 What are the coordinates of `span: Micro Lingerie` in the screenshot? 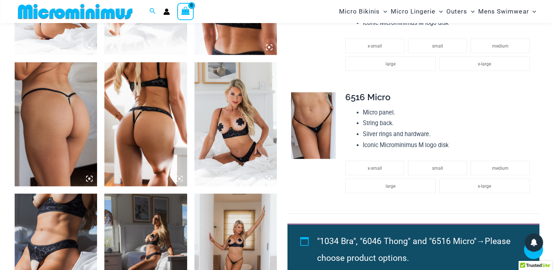 It's located at (413, 11).